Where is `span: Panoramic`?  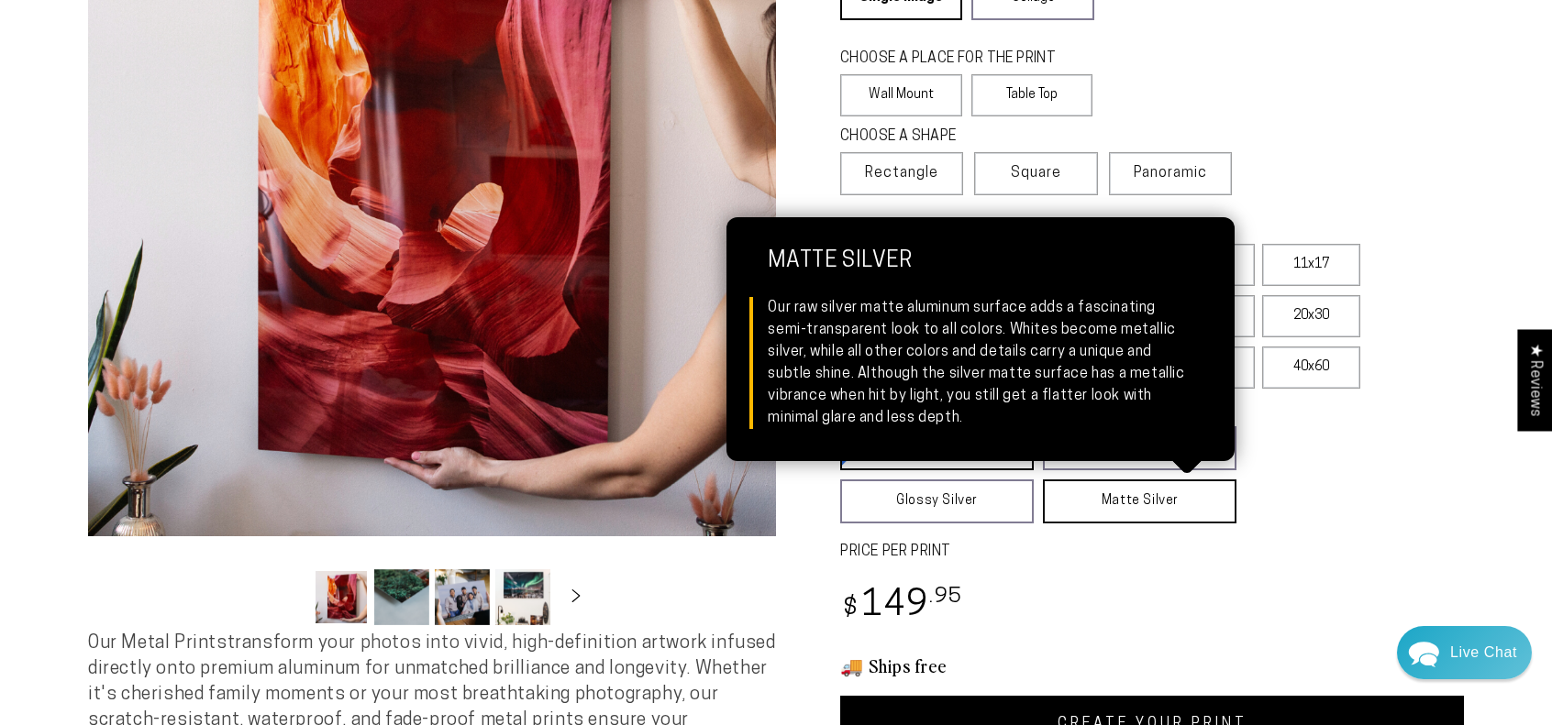
span: Panoramic is located at coordinates (1170, 173).